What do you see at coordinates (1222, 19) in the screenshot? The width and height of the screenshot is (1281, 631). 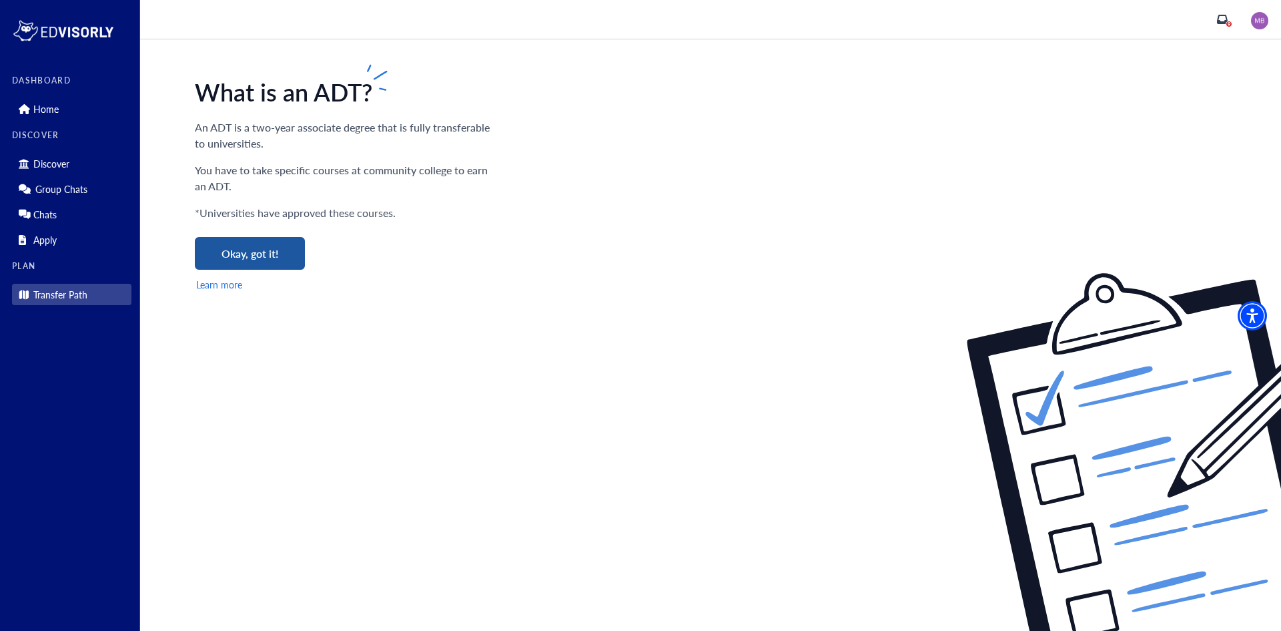 I see `a: 9` at bounding box center [1222, 19].